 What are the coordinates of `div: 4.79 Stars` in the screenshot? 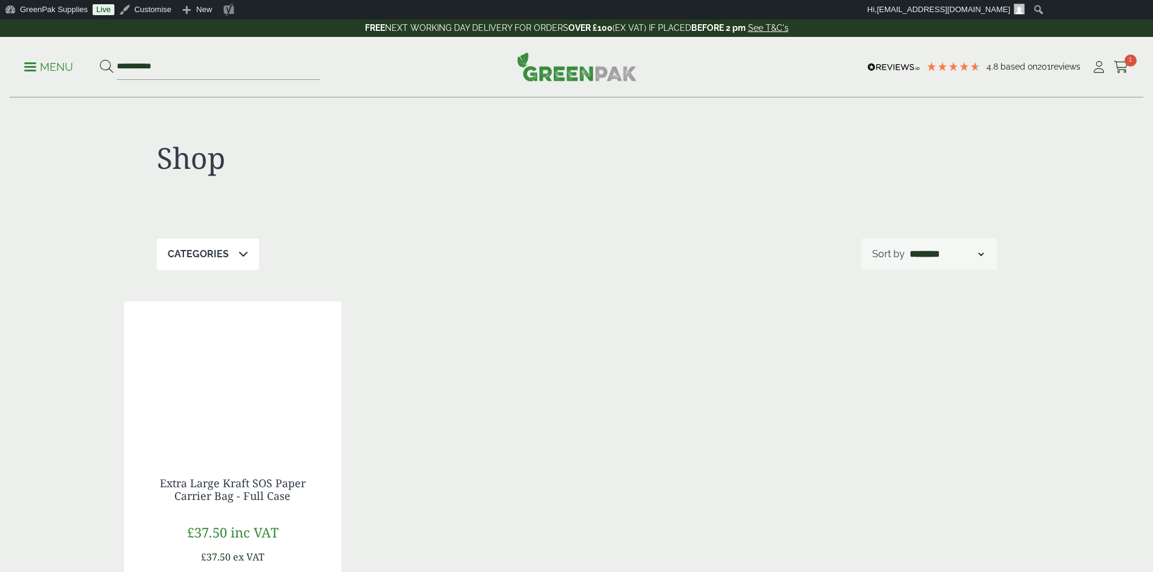 It's located at (953, 67).